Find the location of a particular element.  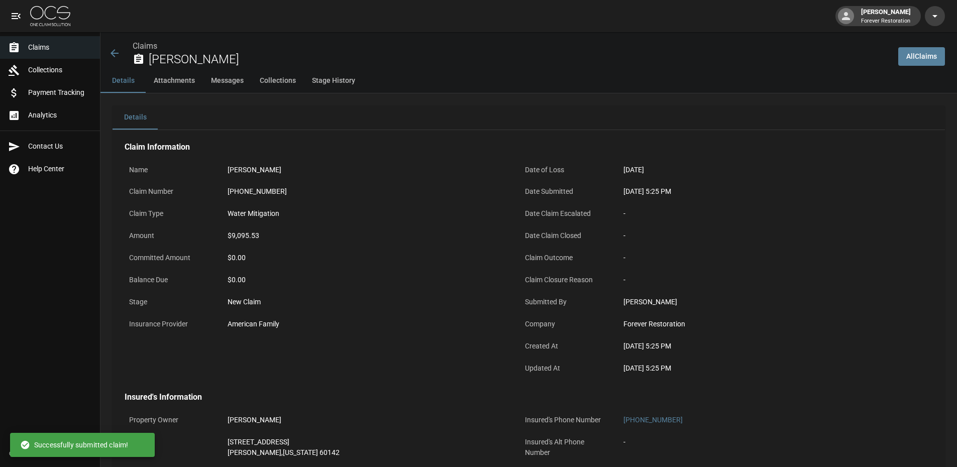

p: Committed Amount is located at coordinates (170, 258).